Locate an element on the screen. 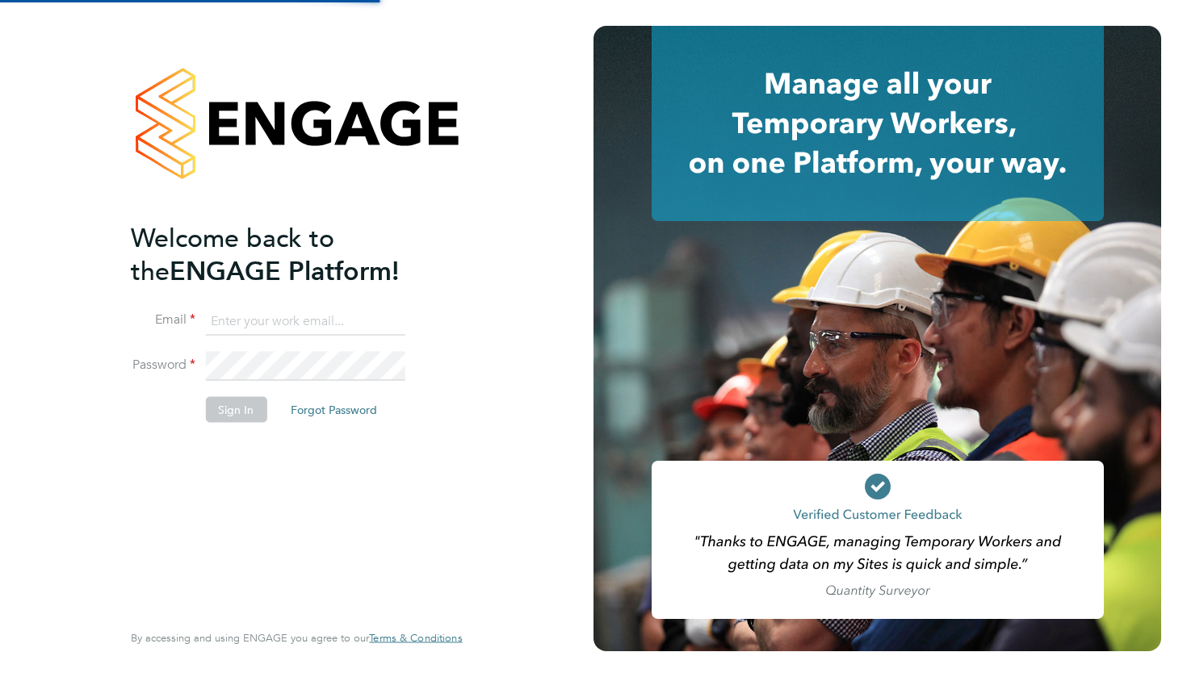  label: Email is located at coordinates (163, 320).